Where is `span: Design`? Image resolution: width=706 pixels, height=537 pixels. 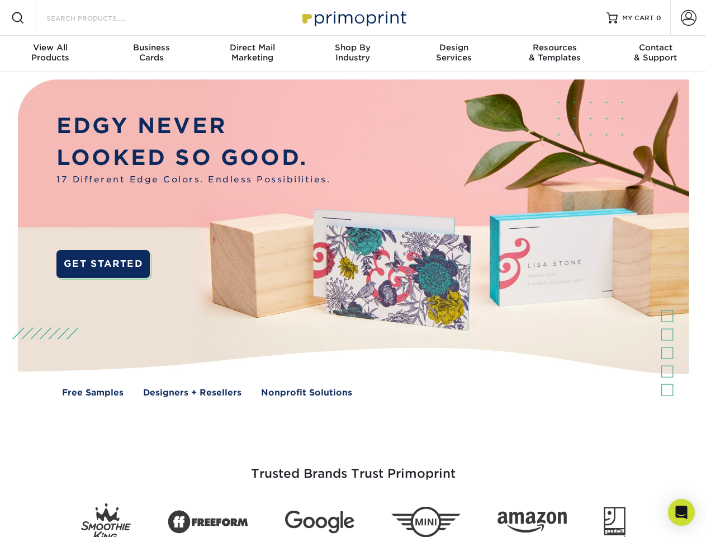
span: Design is located at coordinates (454, 48).